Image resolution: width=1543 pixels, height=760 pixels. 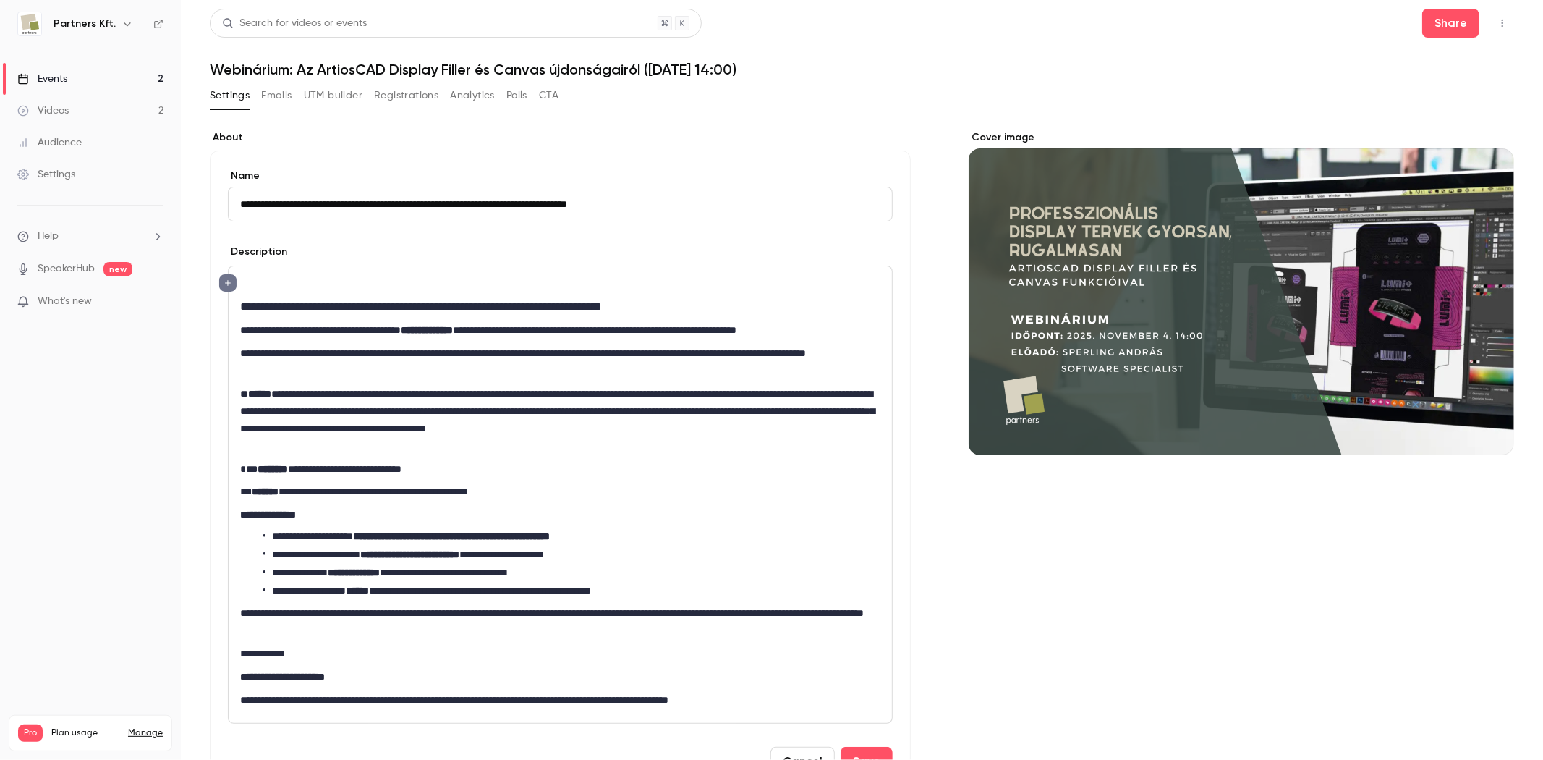 What do you see at coordinates (1451, 23) in the screenshot?
I see `button: Share` at bounding box center [1451, 23].